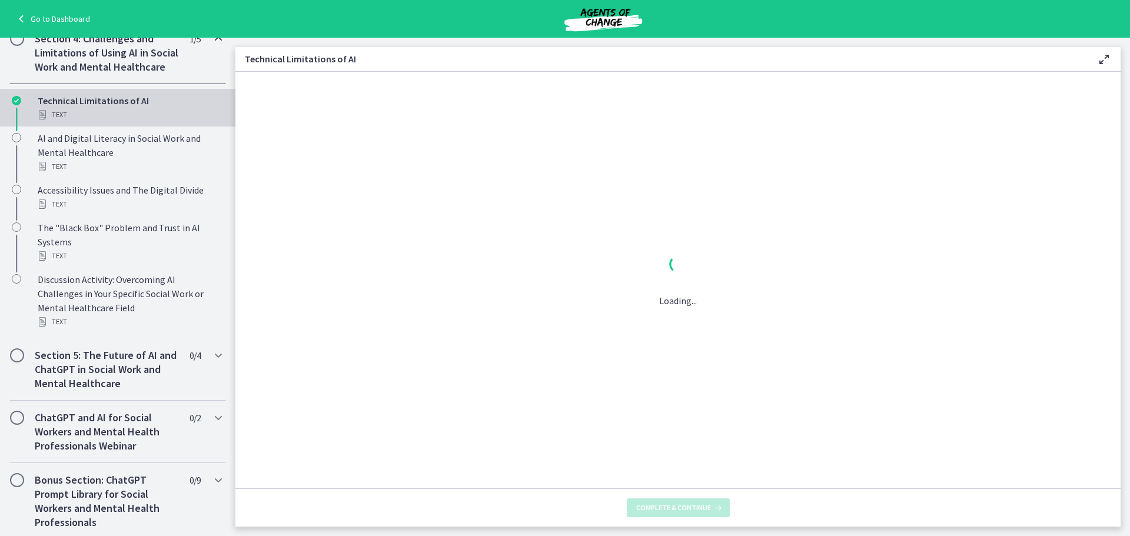 The width and height of the screenshot is (1130, 536). I want to click on div: AI and Digital Literacy in Social Work and Mental Healthcare, so click(129, 152).